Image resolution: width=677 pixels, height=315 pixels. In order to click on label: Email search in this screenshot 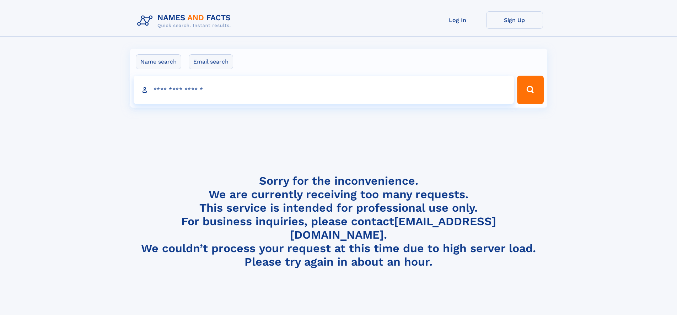, I will do `click(211, 62)`.